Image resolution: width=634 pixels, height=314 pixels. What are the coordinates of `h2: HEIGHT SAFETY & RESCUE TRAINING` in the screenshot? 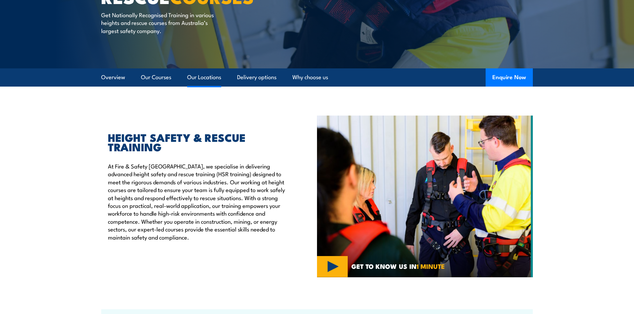 It's located at (197, 142).